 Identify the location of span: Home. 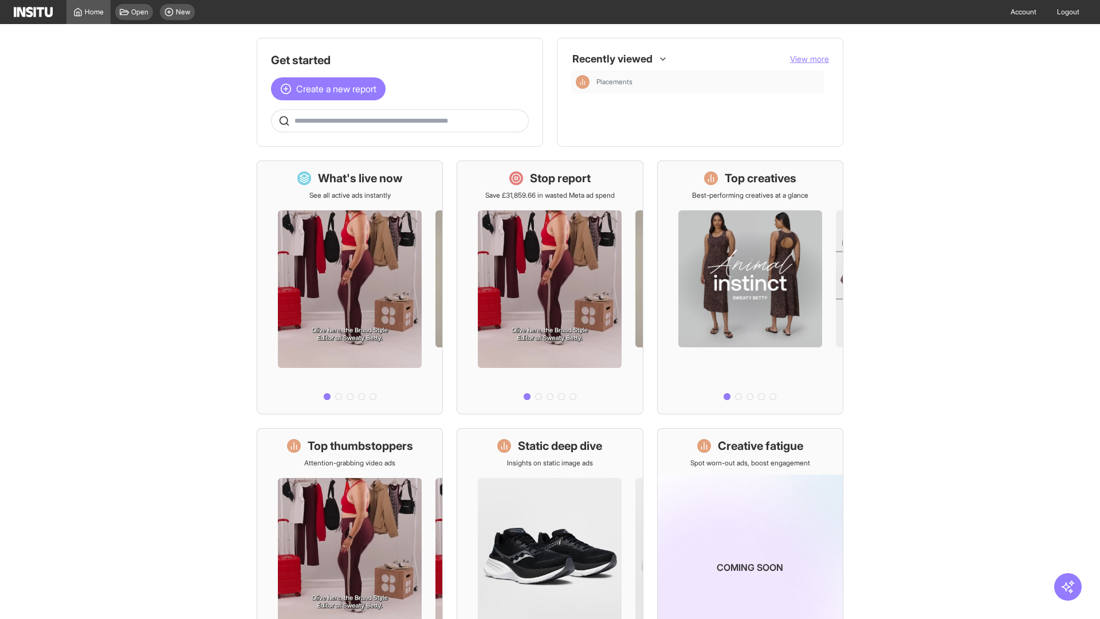
(94, 12).